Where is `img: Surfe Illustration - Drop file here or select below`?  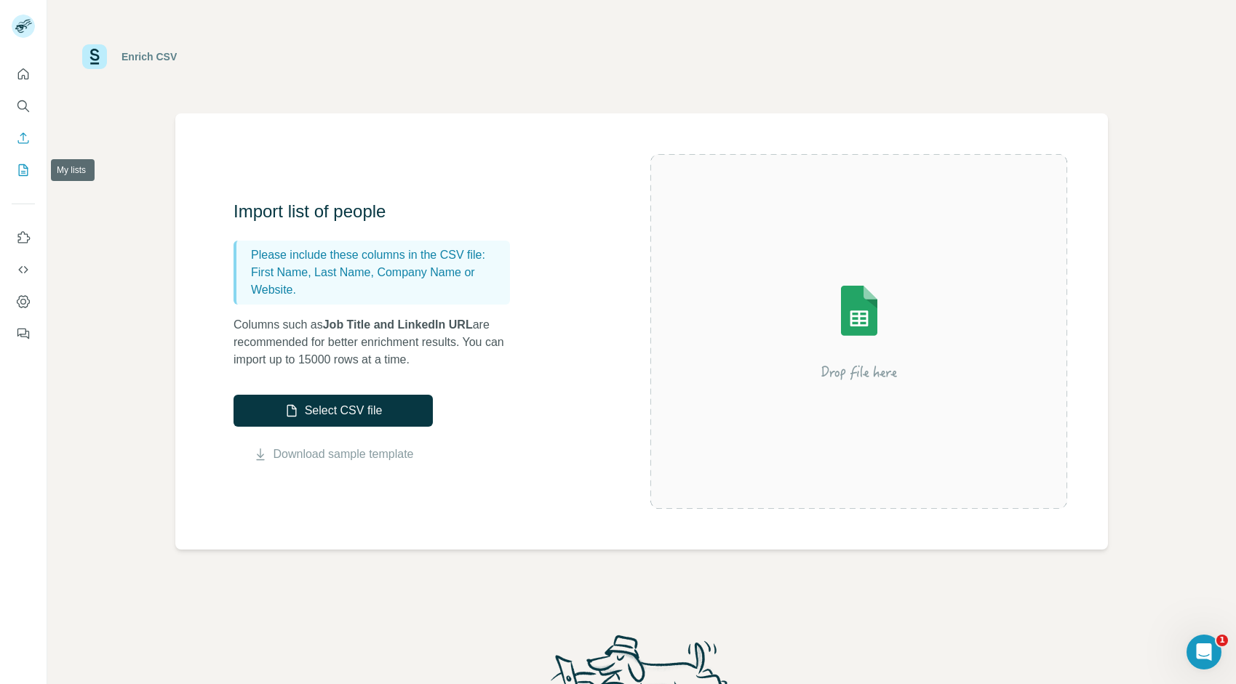
img: Surfe Illustration - Drop file here or select below is located at coordinates (859, 332).